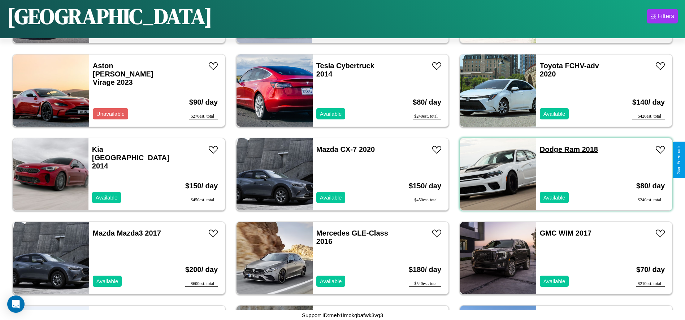  What do you see at coordinates (352, 237) in the screenshot?
I see `a: Mercedes GLE-Class 2016` at bounding box center [352, 237].